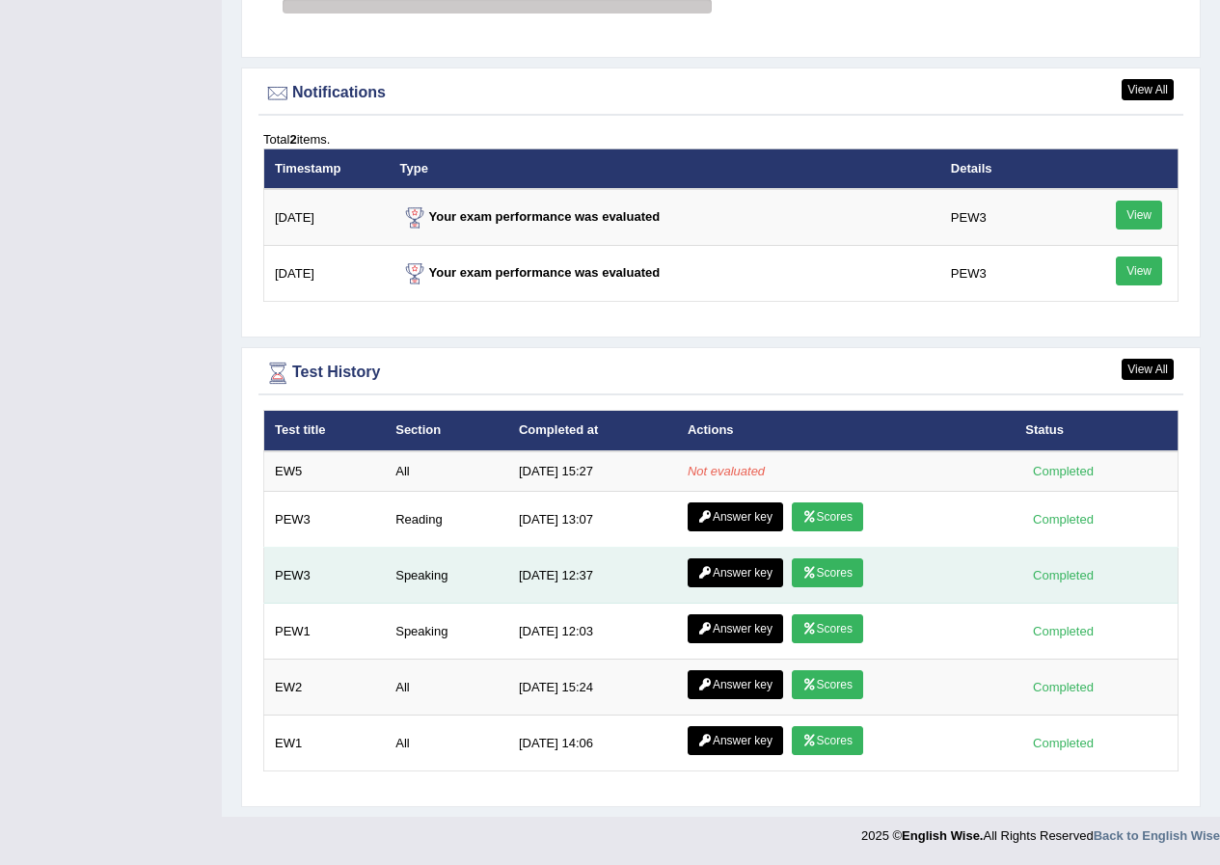  What do you see at coordinates (726, 471) in the screenshot?
I see `em: Not evaluated` at bounding box center [726, 471].